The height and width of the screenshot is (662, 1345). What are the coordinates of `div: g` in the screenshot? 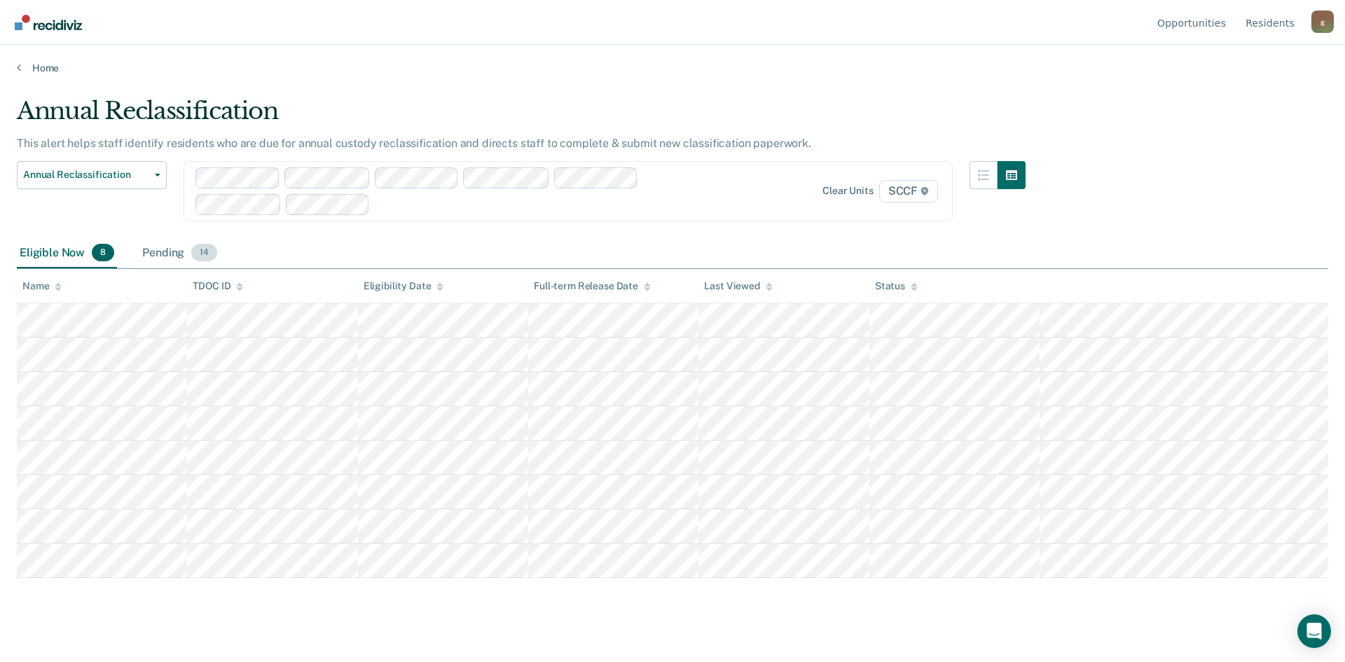 It's located at (1323, 22).